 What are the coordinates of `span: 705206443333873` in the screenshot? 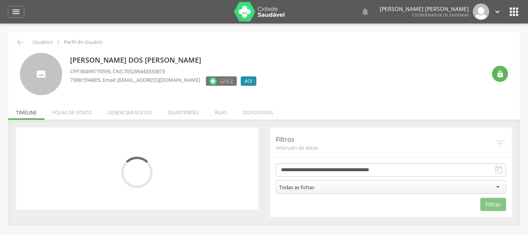 It's located at (144, 71).